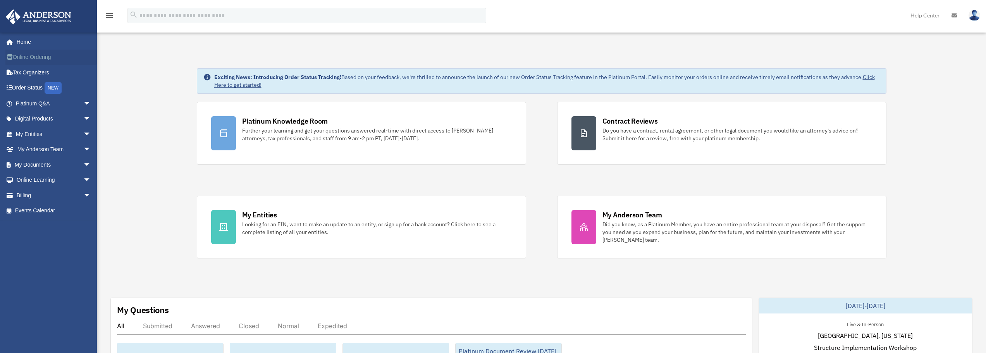  What do you see at coordinates (54, 72) in the screenshot?
I see `a: Tax Organizers` at bounding box center [54, 72].